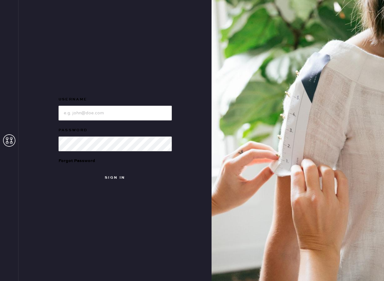  Describe the element at coordinates (115, 130) in the screenshot. I see `label: Password` at that location.